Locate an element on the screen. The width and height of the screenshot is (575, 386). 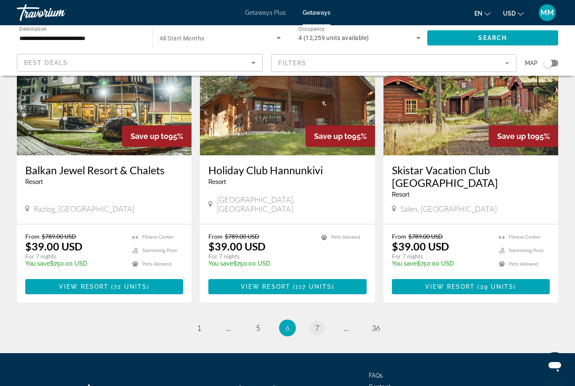
a: Holiday Club Hannunkivi is located at coordinates (287, 170).